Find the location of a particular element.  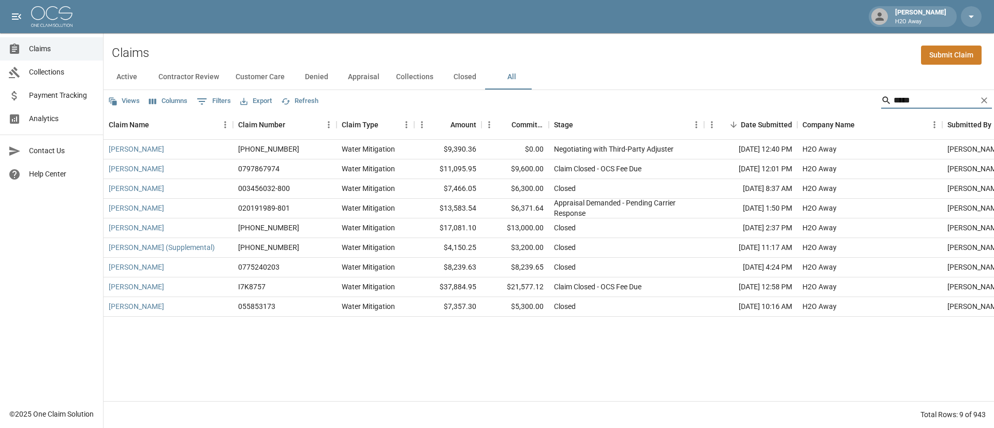

div: $21,577.12 is located at coordinates (515, 287).